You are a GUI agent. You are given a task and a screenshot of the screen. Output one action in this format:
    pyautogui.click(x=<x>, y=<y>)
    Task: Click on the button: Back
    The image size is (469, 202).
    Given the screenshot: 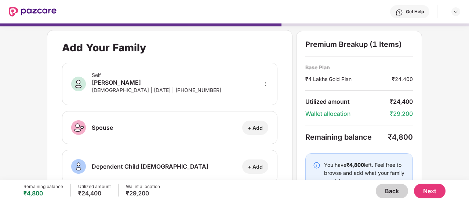 What is the action you would take?
    pyautogui.click(x=392, y=191)
    